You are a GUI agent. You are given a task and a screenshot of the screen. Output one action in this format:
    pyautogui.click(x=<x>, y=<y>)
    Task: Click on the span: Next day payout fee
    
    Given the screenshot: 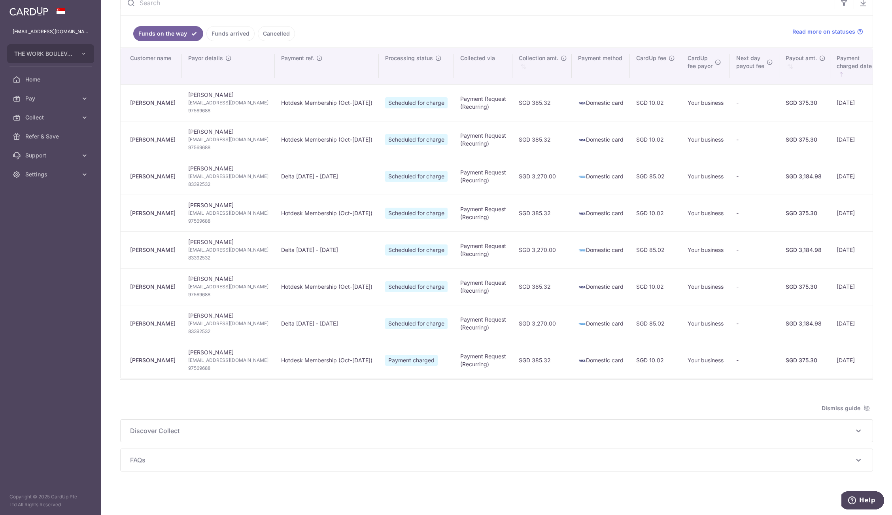 What is the action you would take?
    pyautogui.click(x=750, y=62)
    